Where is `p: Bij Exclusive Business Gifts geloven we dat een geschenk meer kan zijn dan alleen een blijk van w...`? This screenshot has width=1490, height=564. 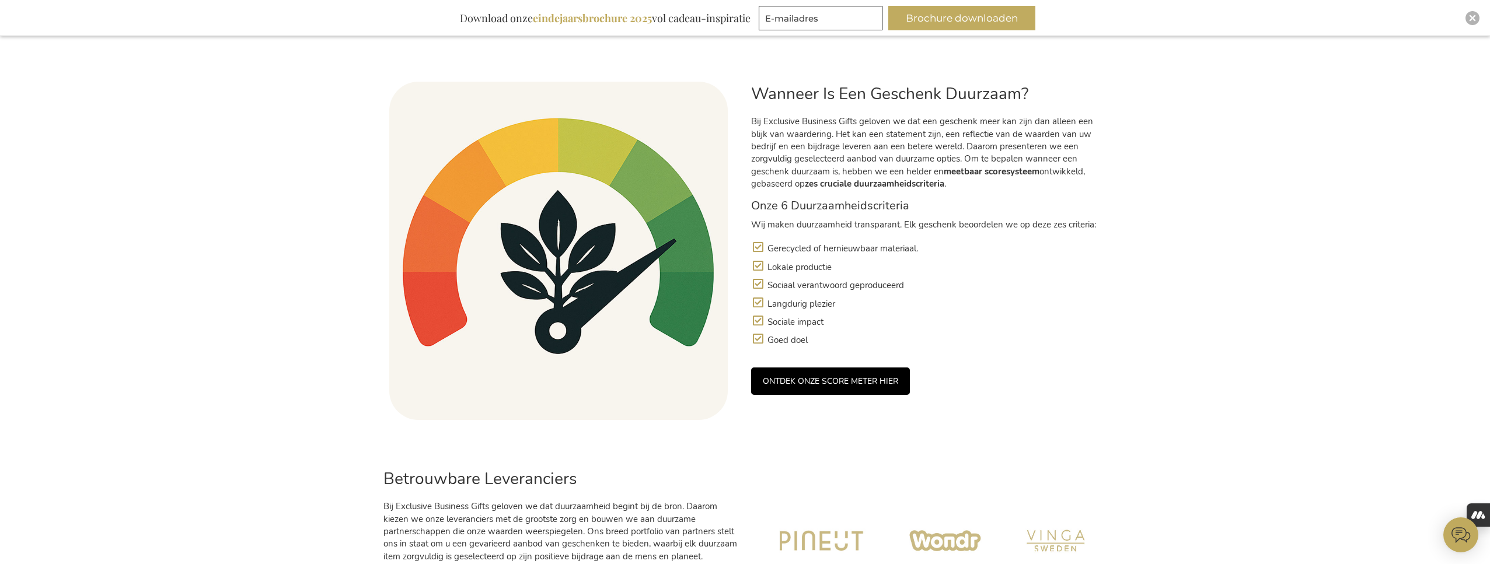 p: Bij Exclusive Business Gifts geloven we dat een geschenk meer kan zijn dan alleen een blijk van w... is located at coordinates (929, 153).